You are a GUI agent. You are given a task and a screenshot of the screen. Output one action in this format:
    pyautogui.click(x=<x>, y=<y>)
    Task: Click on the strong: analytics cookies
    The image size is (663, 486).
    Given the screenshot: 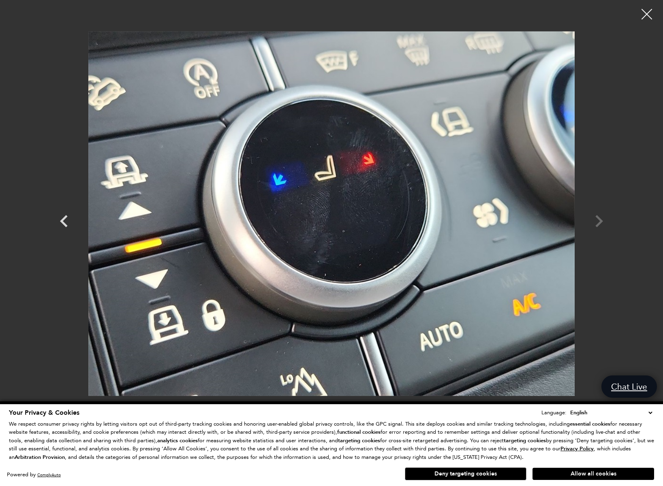 What is the action you would take?
    pyautogui.click(x=177, y=441)
    